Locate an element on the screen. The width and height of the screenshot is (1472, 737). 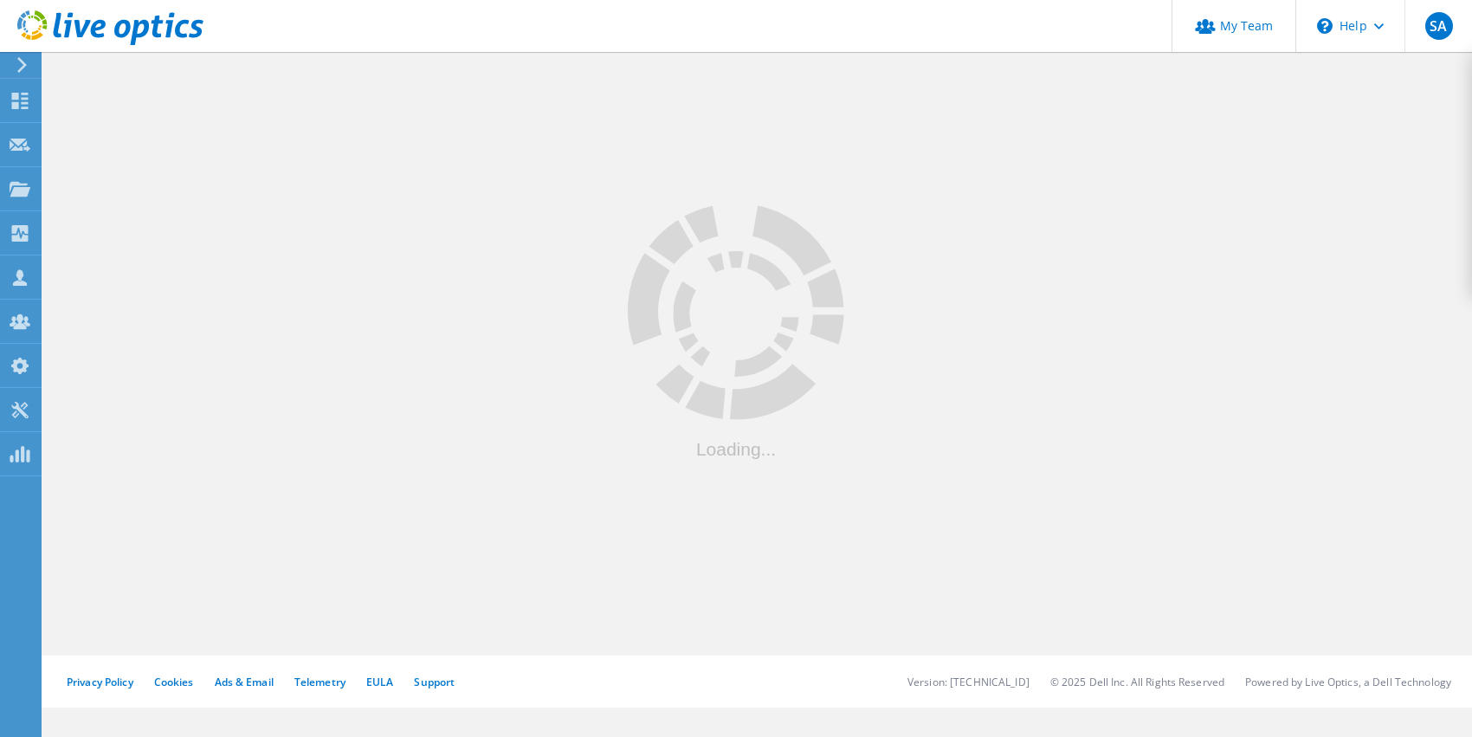
a: Live Optics Dashboard is located at coordinates (110, 42).